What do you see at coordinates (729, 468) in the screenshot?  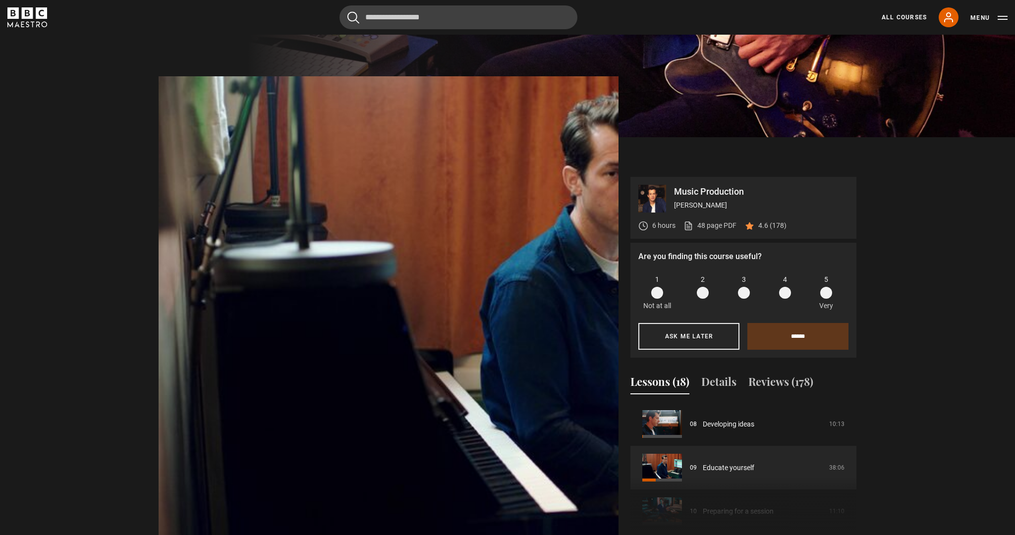 I see `a: Educate yourself` at bounding box center [729, 468].